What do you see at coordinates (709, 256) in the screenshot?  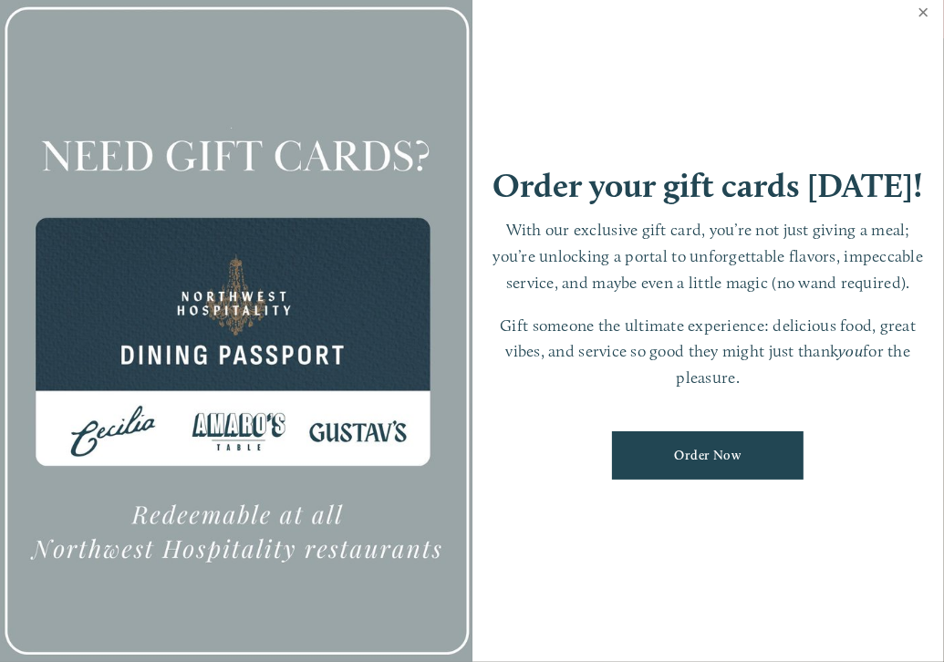 I see `p: With our exclusive gift card, you’re not just giving a meal; you’re unlocking a portal to unforge...` at bounding box center [709, 256].